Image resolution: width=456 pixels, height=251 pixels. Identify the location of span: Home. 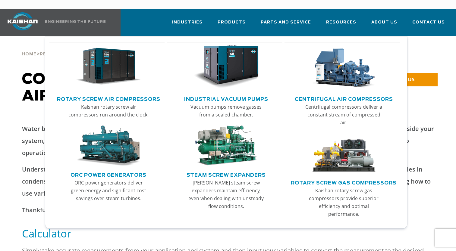
(29, 54).